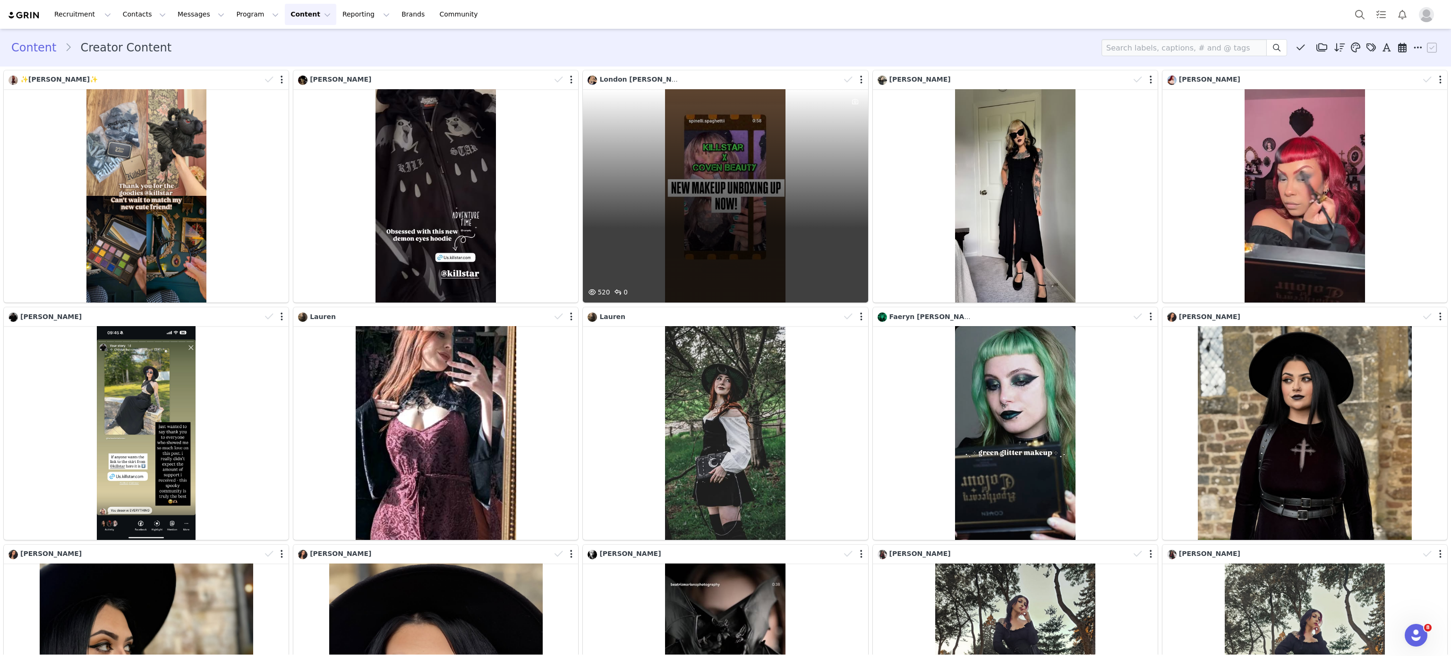 The height and width of the screenshot is (656, 1451). What do you see at coordinates (38, 48) in the screenshot?
I see `a: Content` at bounding box center [38, 48].